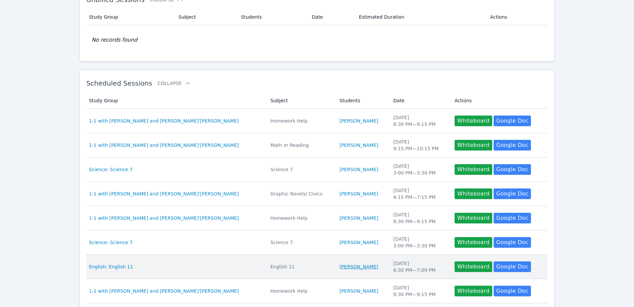 The image size is (634, 307). I want to click on div: Graphic Novels/ Civics, so click(301, 194).